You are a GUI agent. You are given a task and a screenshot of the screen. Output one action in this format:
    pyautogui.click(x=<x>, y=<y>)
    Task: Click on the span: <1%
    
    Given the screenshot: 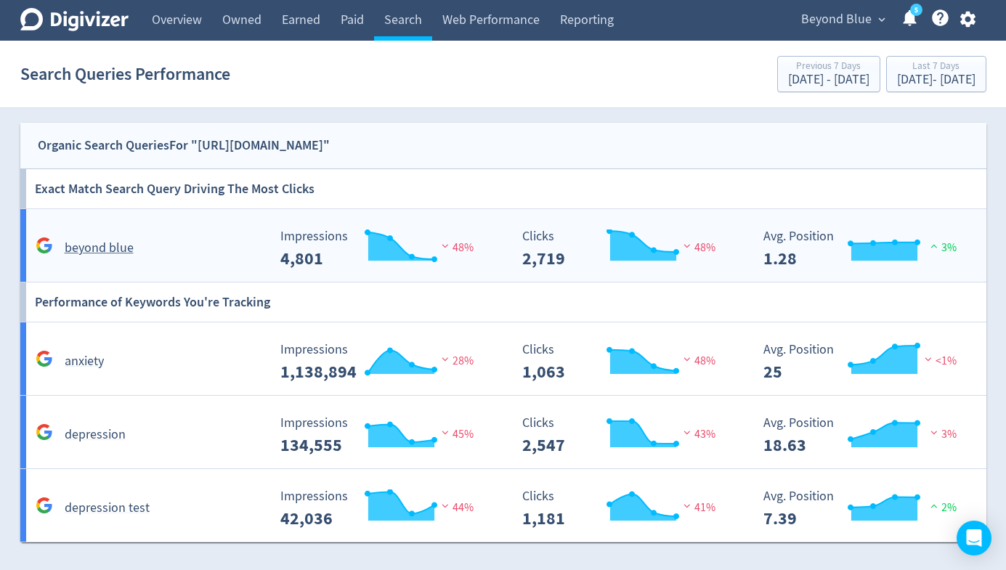 What is the action you would take?
    pyautogui.click(x=938, y=361)
    